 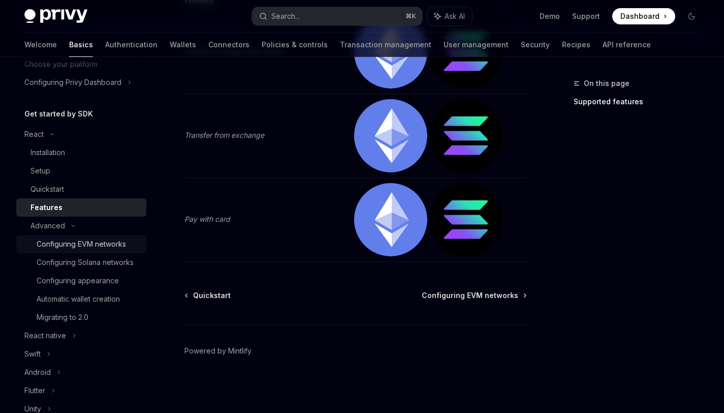 I want to click on a: Setup, so click(x=81, y=171).